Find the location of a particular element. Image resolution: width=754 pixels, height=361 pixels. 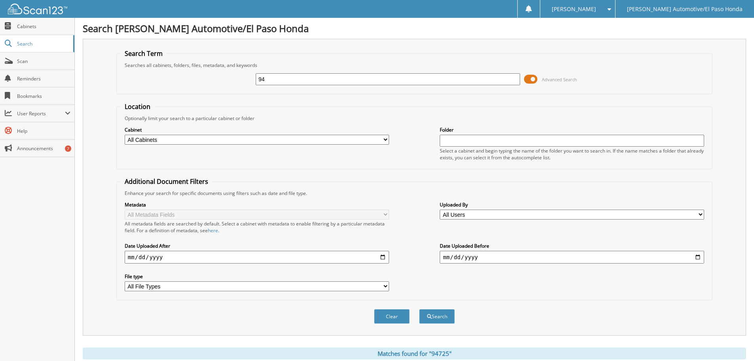

span: Bookmarks is located at coordinates (44, 96).